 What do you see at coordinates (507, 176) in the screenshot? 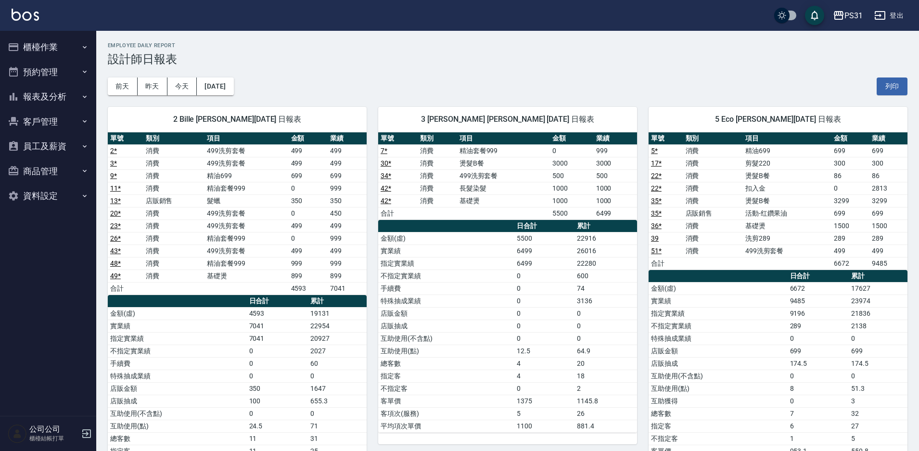
I see `table: a dense table` at bounding box center [507, 176].